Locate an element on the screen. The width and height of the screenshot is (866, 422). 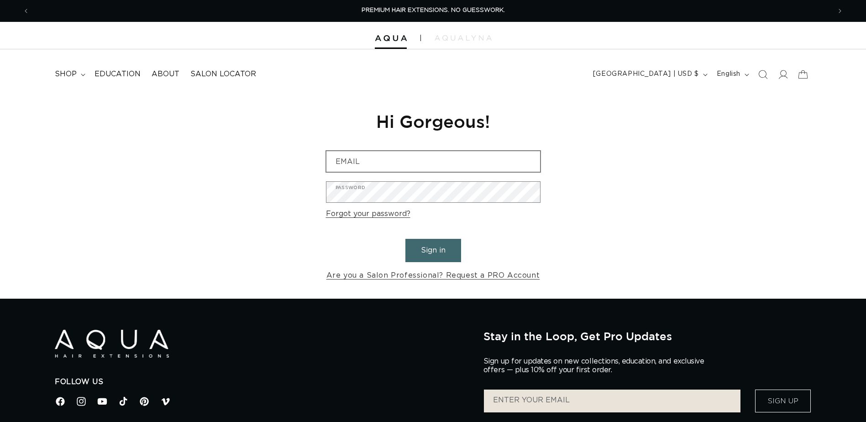
button: Sign in is located at coordinates (433, 250).